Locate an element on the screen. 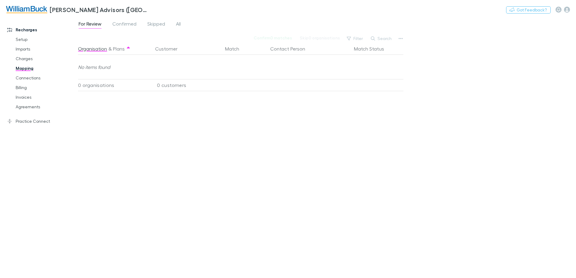  span: Confirmed is located at coordinates (124, 25).